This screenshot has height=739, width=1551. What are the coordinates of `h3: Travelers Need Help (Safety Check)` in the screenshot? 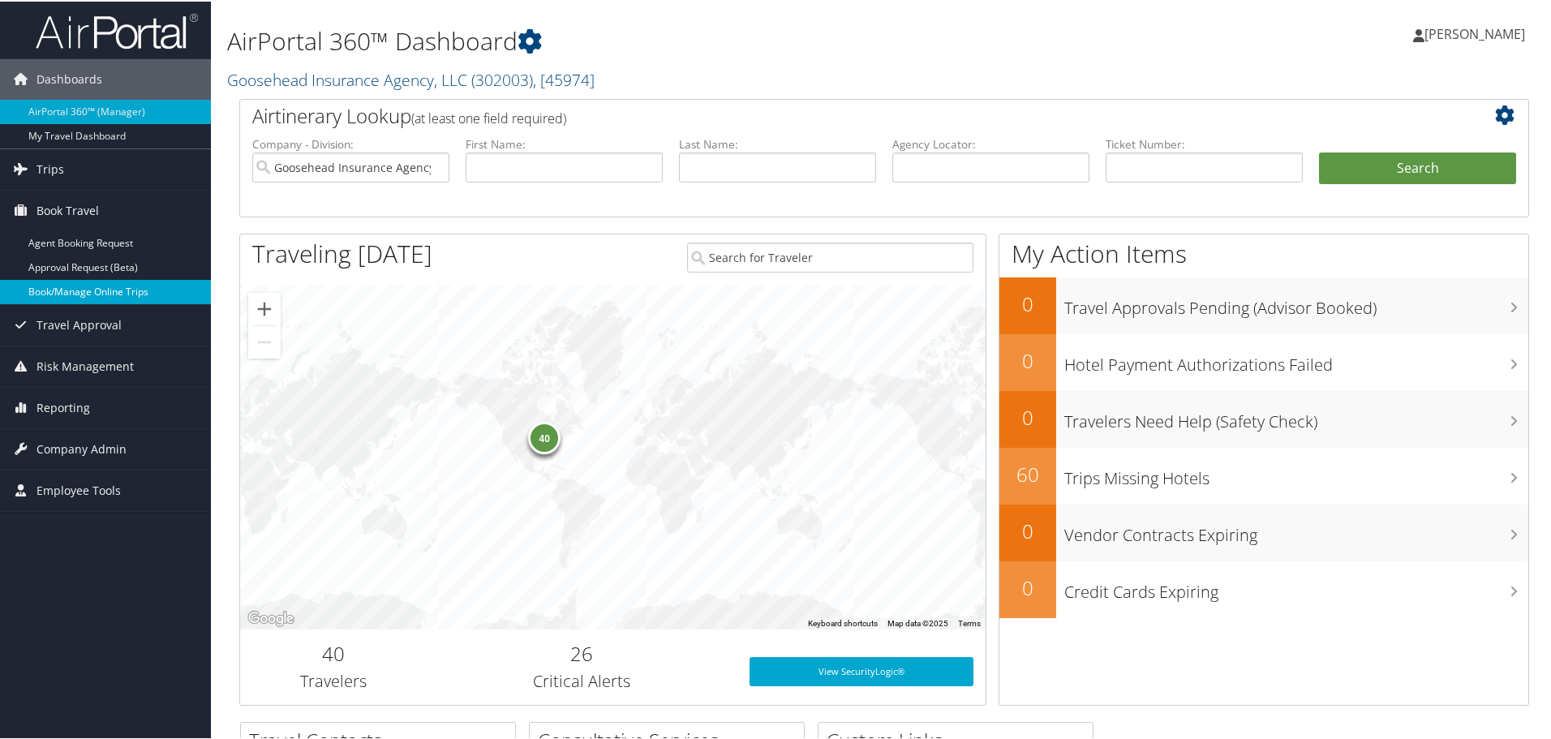 It's located at (1296, 416).